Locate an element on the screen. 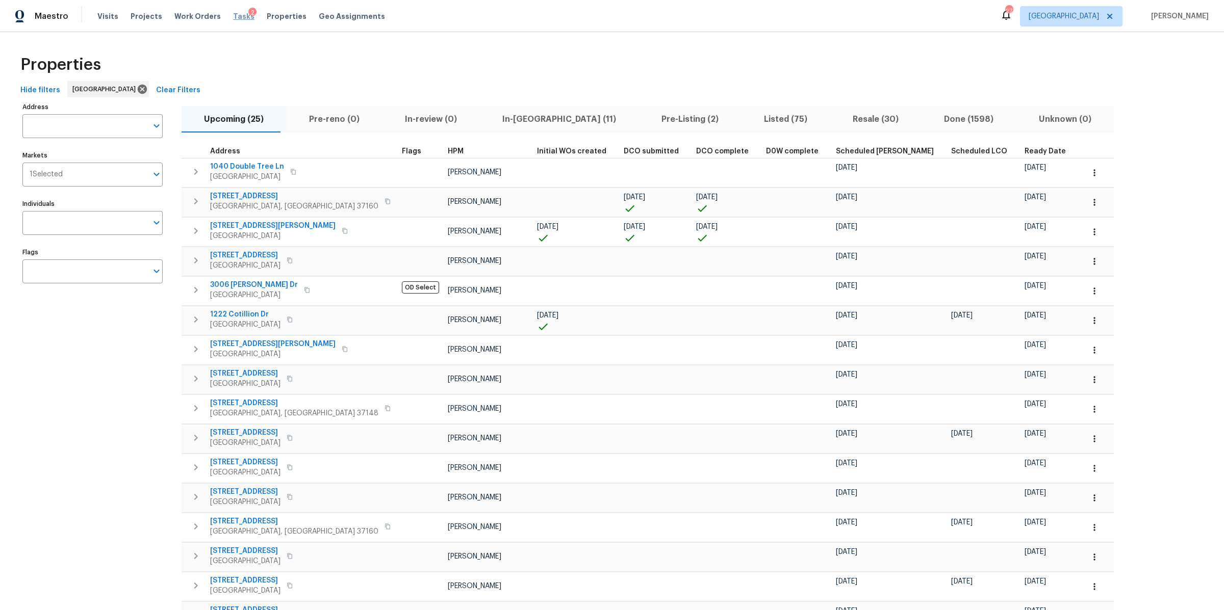 This screenshot has width=1224, height=610. span: OD Select is located at coordinates (420, 288).